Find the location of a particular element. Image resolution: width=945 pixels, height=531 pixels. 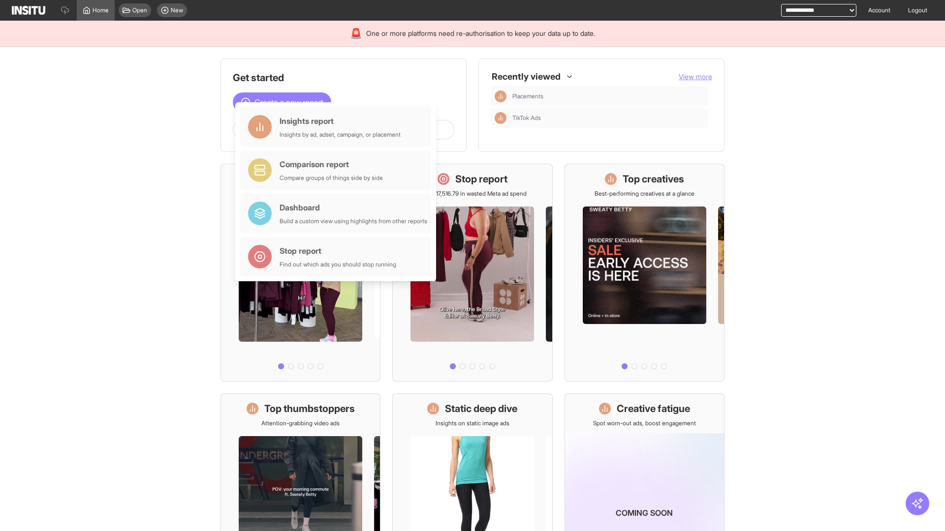

div: Insights by ad, adset, campaign, or placement is located at coordinates (340, 135).